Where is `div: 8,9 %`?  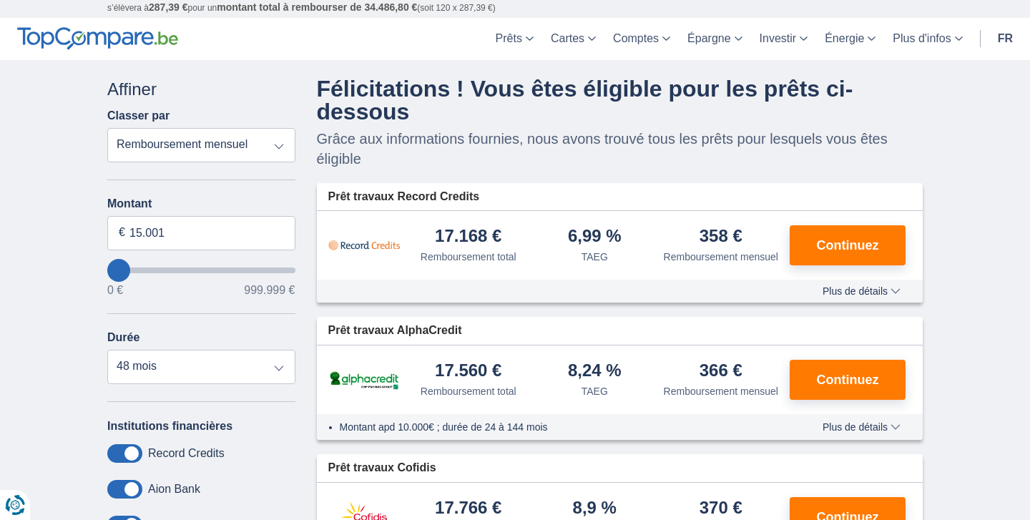
div: 8,9 % is located at coordinates (594, 508).